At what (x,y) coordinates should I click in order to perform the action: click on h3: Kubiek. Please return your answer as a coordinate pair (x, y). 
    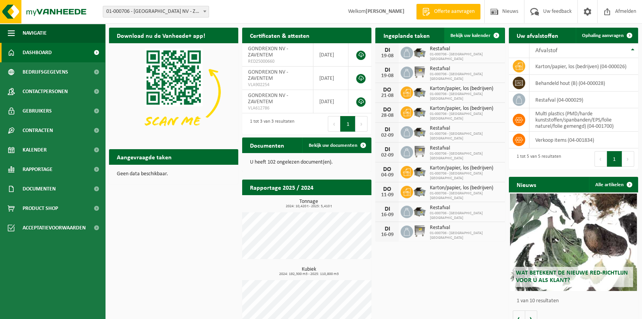
    Looking at the image, I should click on (309, 271).